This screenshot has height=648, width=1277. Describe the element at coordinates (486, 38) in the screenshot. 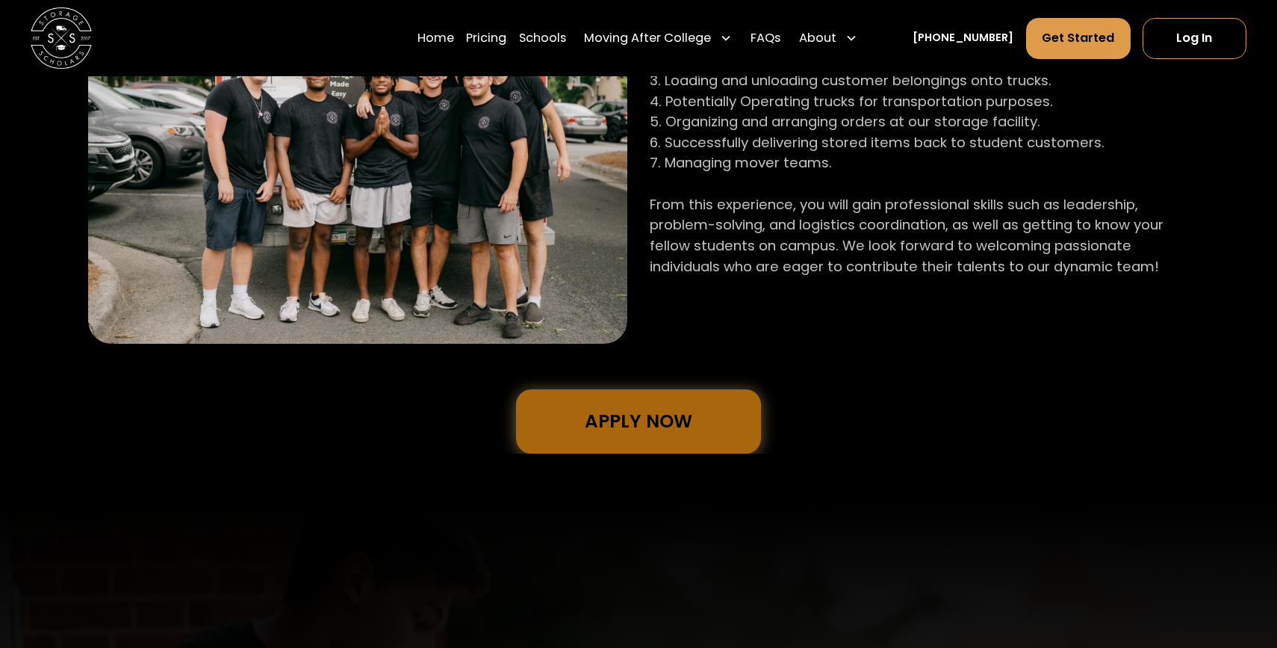

I see `a: Pricing` at that location.